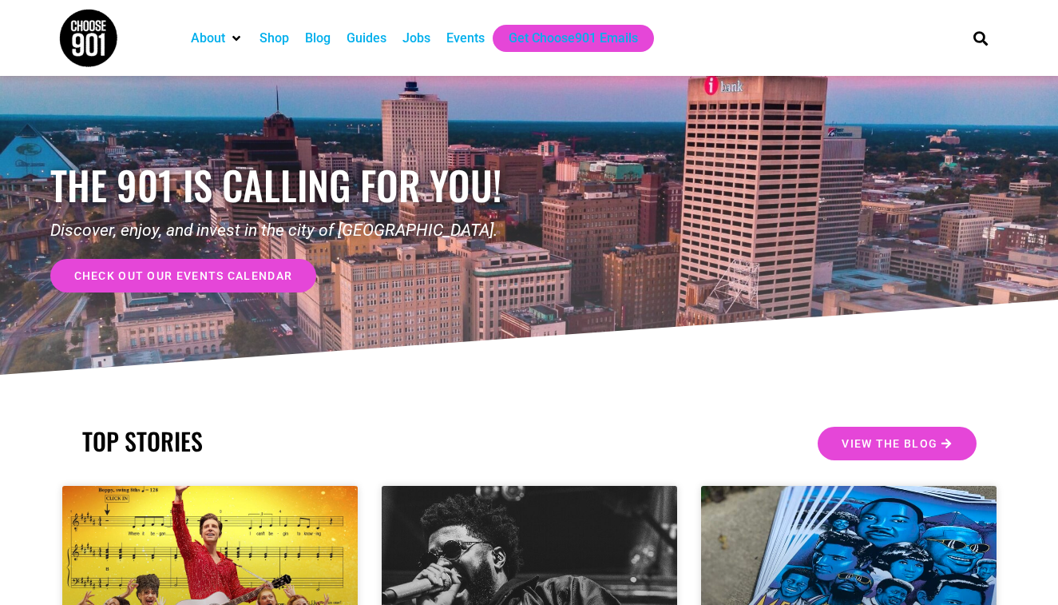 The width and height of the screenshot is (1058, 605). Describe the element at coordinates (565, 38) in the screenshot. I see `nav: Main nav` at that location.